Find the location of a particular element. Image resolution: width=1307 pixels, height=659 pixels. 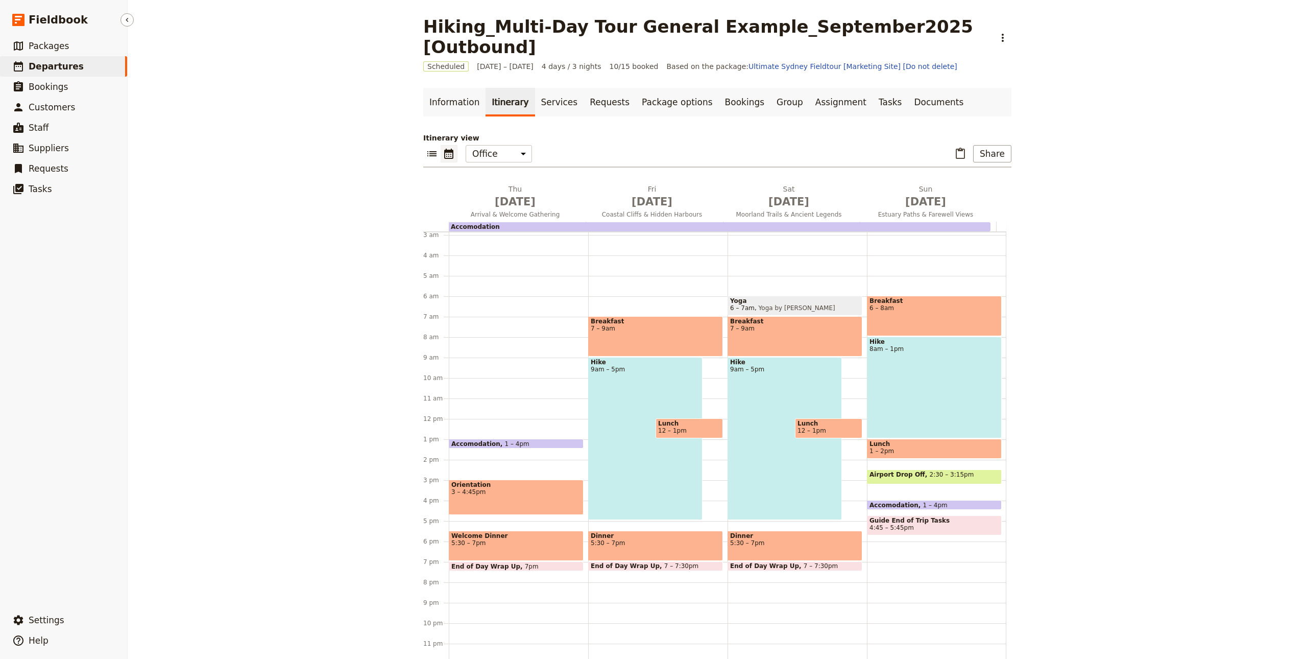

div: End of Day Wrap Up7pm is located at coordinates (516, 566).